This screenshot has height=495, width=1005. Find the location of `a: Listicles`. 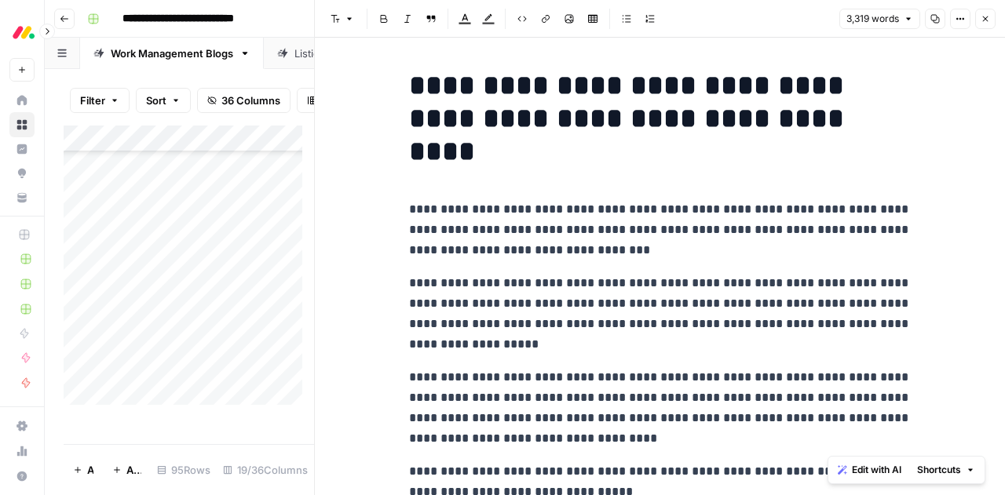

a: Listicles is located at coordinates (314, 53).